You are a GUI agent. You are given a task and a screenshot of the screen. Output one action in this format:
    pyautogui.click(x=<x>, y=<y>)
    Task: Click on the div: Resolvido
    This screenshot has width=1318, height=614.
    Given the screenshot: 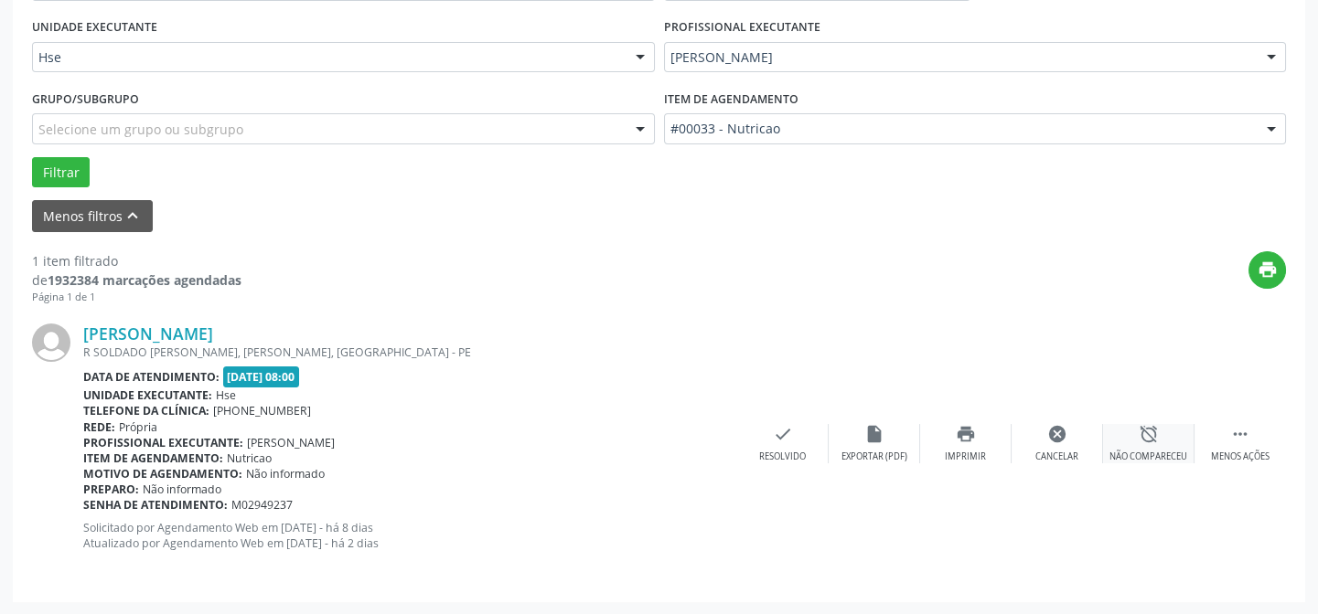 What is the action you would take?
    pyautogui.click(x=782, y=457)
    